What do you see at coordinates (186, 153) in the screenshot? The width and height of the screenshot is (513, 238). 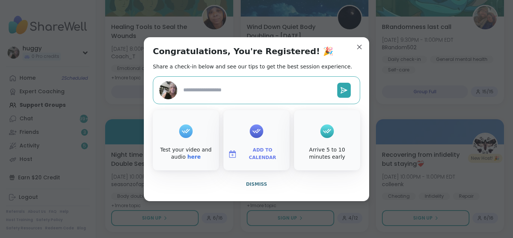 I see `div: Test your video and audio` at bounding box center [186, 153].